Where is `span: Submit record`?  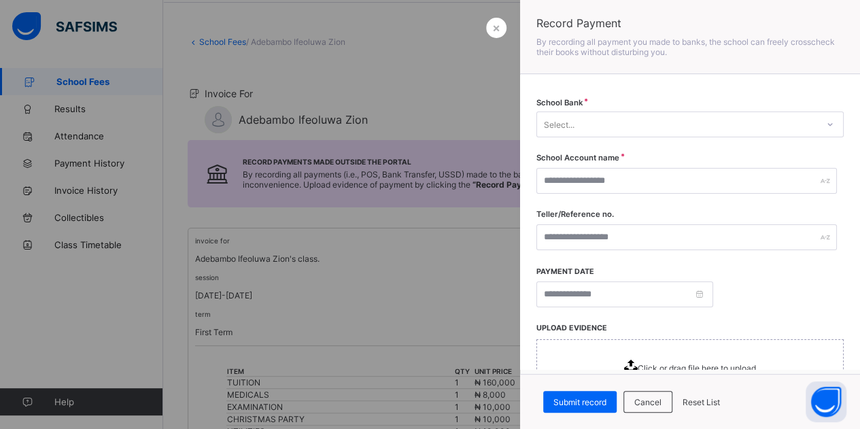 span: Submit record is located at coordinates (580, 402).